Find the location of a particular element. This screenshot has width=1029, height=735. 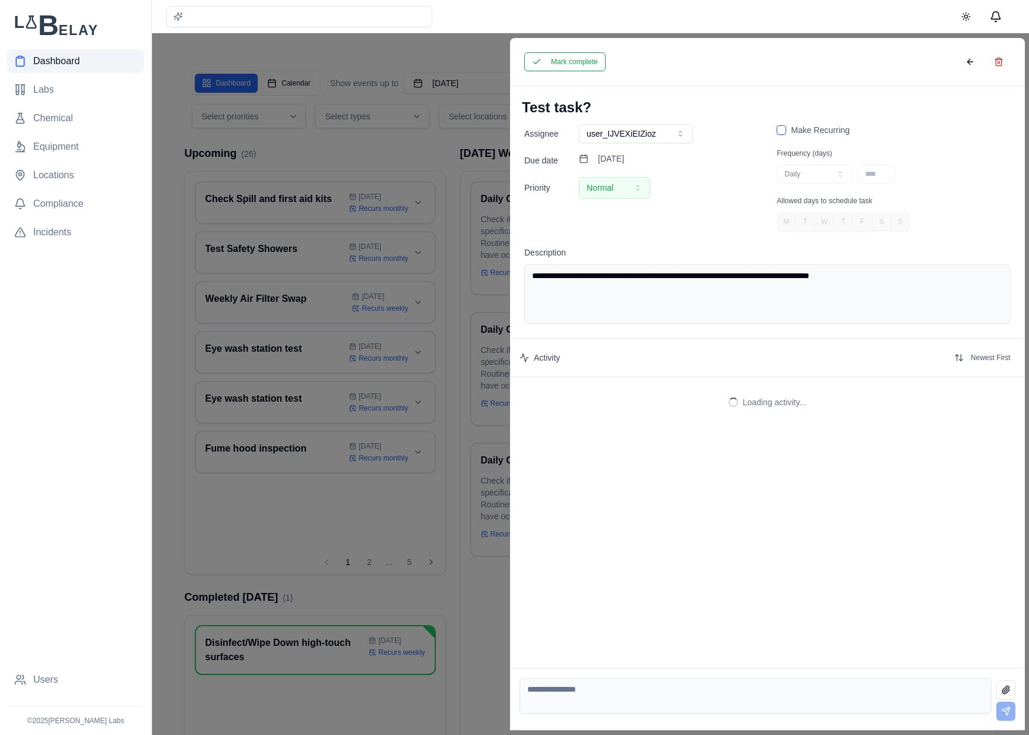

label: Frequency (days) is located at coordinates (804, 153).